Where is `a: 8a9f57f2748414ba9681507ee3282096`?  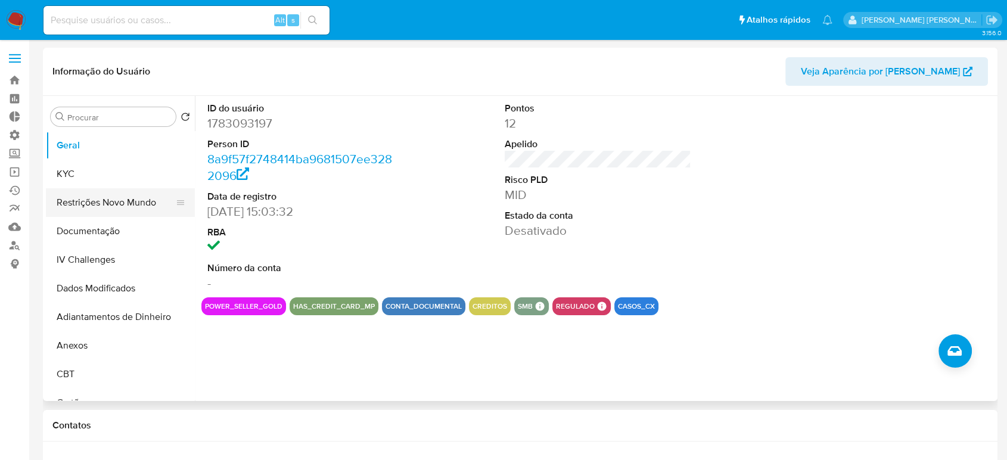 a: 8a9f57f2748414ba9681507ee3282096 is located at coordinates (300, 167).